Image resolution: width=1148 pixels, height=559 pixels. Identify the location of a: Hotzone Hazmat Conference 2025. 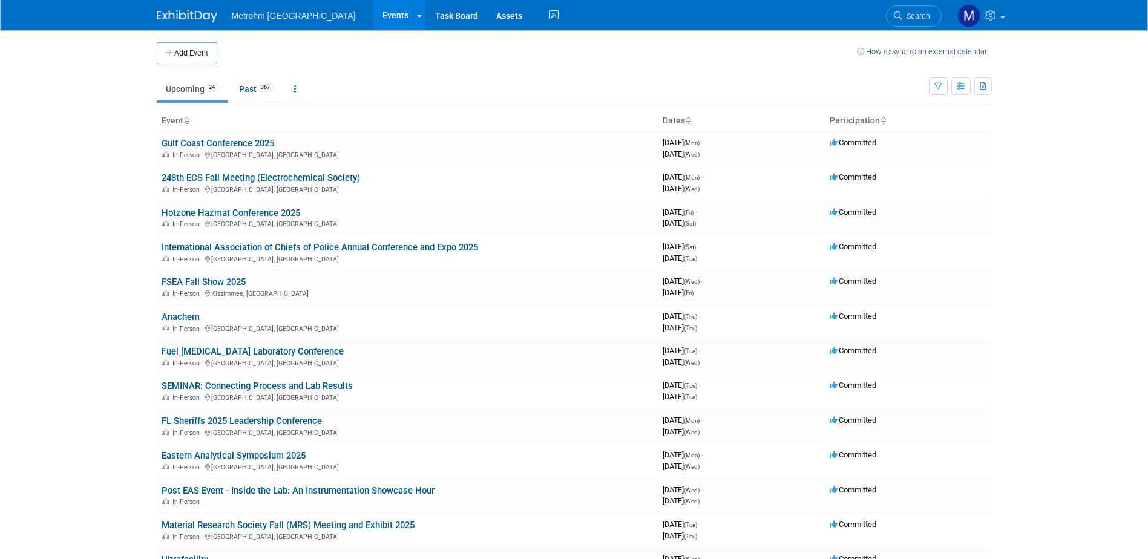
(231, 213).